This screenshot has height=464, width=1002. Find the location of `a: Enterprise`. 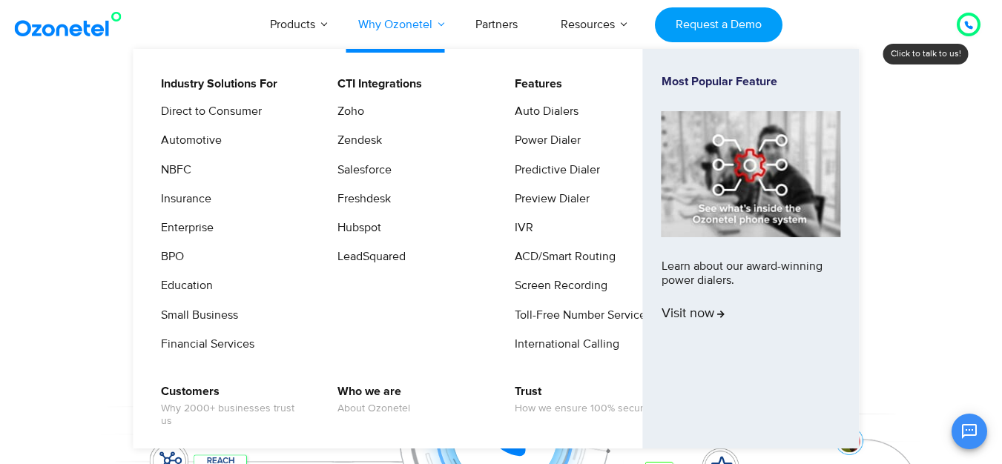

a: Enterprise is located at coordinates (183, 228).